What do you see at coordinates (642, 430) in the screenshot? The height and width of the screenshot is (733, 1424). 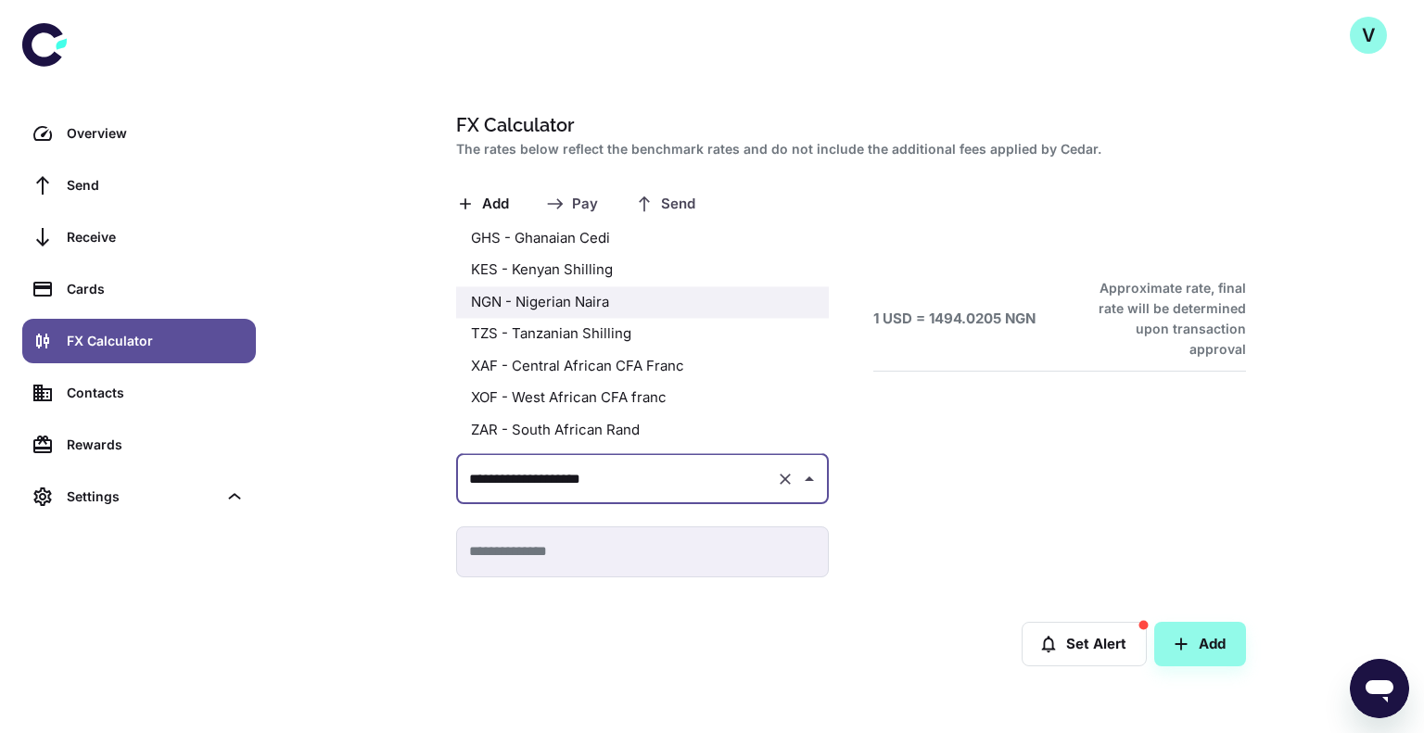 I see `li: ZAR - South African Rand` at bounding box center [642, 430].